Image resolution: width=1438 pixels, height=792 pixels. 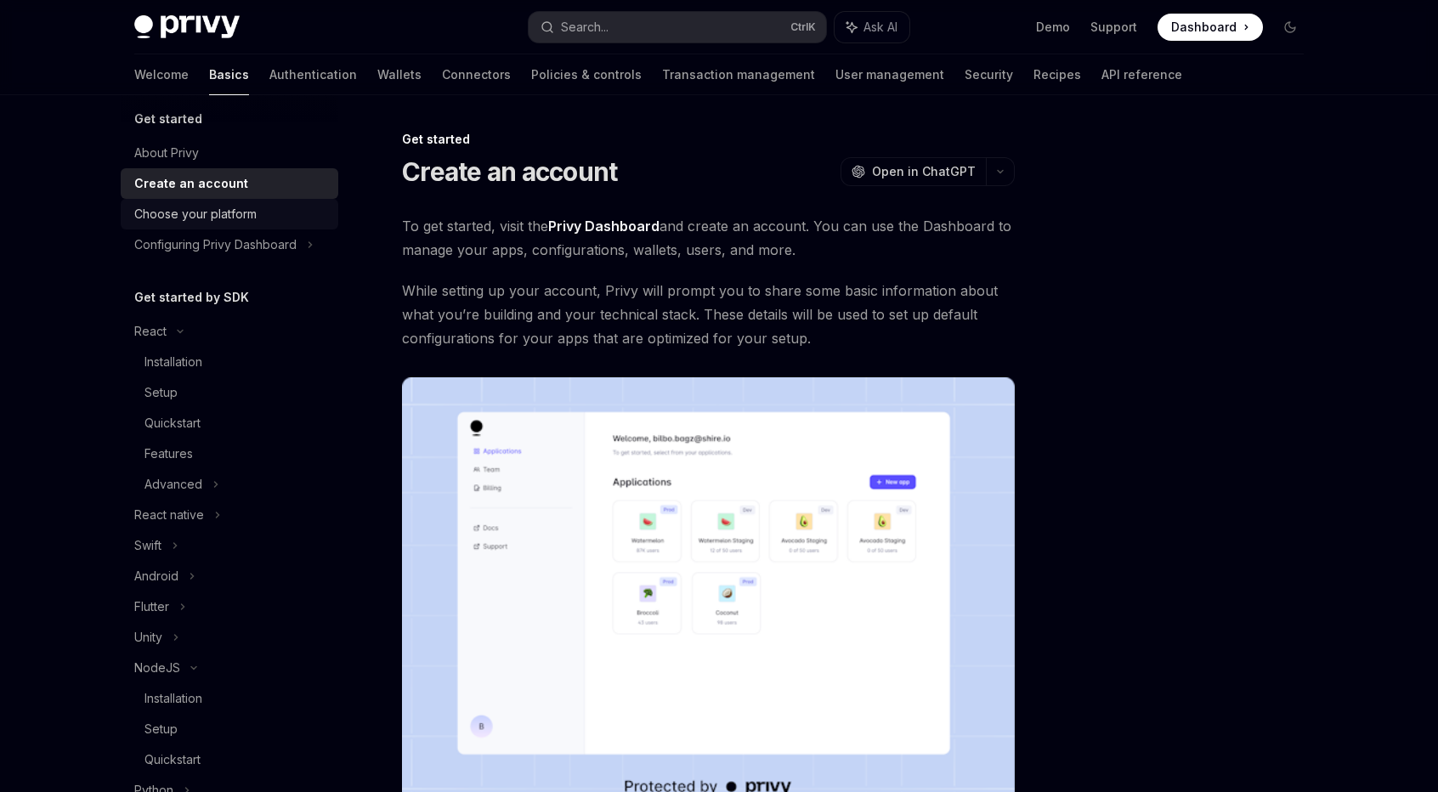 What do you see at coordinates (708, 139) in the screenshot?
I see `div: Get started` at bounding box center [708, 139].